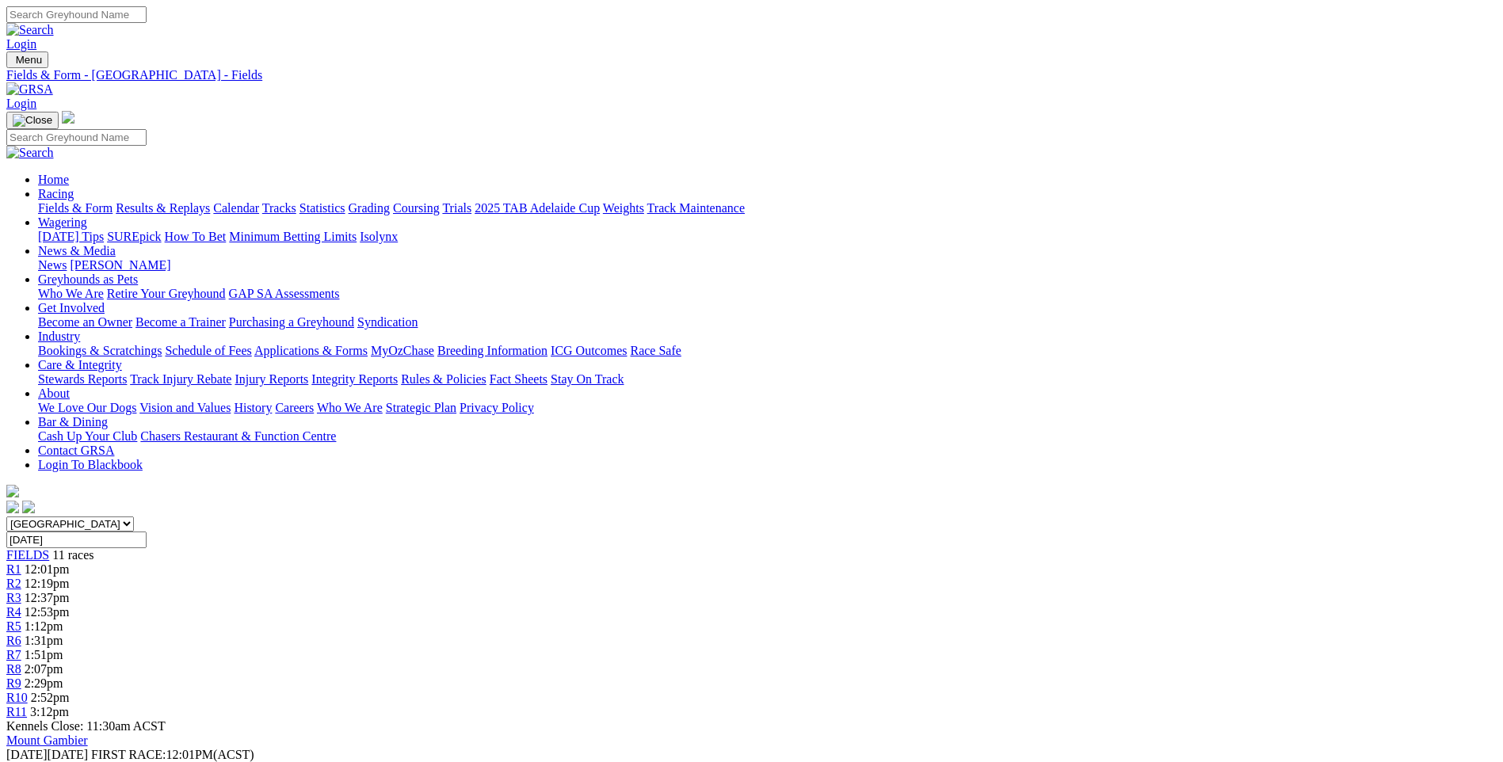 This screenshot has width=1503, height=762. Describe the element at coordinates (47, 740) in the screenshot. I see `a: Mount Gambier` at that location.